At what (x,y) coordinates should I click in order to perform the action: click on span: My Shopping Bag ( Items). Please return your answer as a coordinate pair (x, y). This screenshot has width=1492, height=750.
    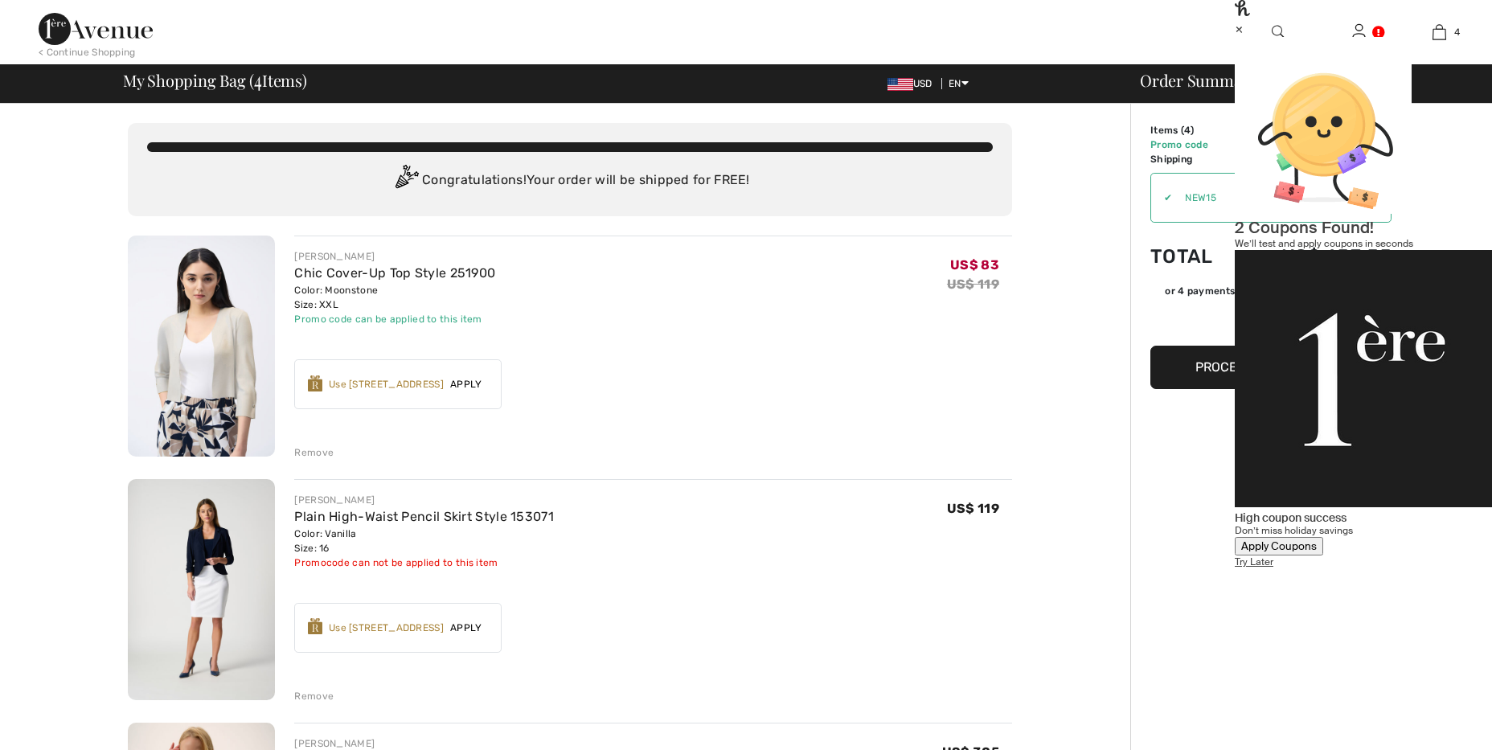
    Looking at the image, I should click on (215, 80).